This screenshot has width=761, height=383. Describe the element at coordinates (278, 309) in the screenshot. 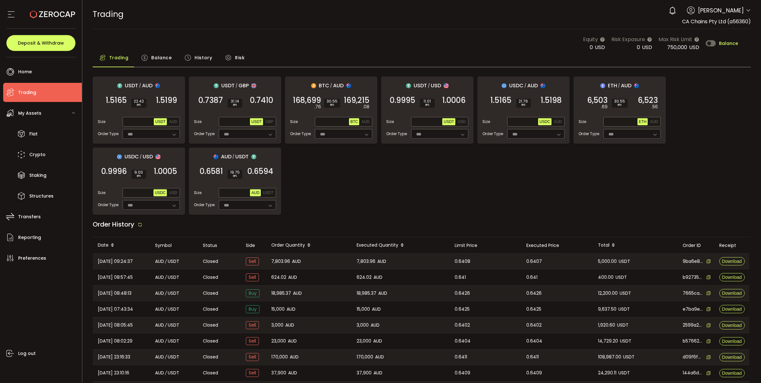

I see `span: 15,000` at that location.